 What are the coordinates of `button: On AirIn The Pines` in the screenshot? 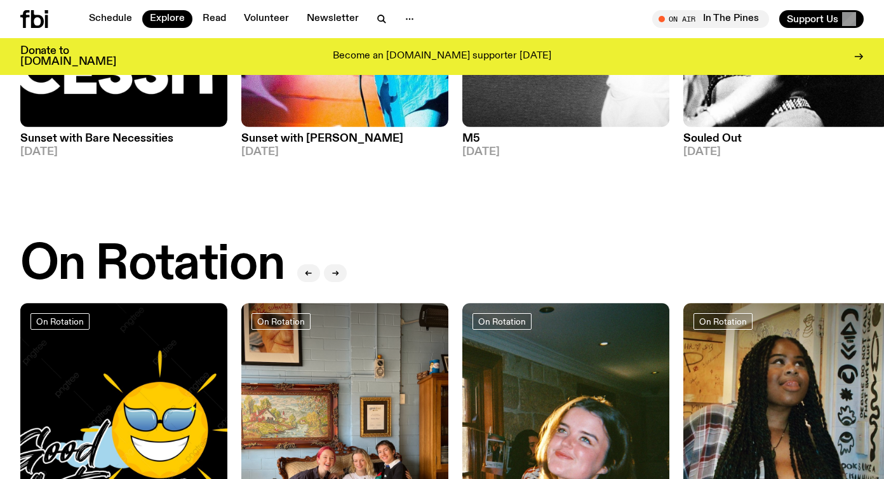 It's located at (711, 19).